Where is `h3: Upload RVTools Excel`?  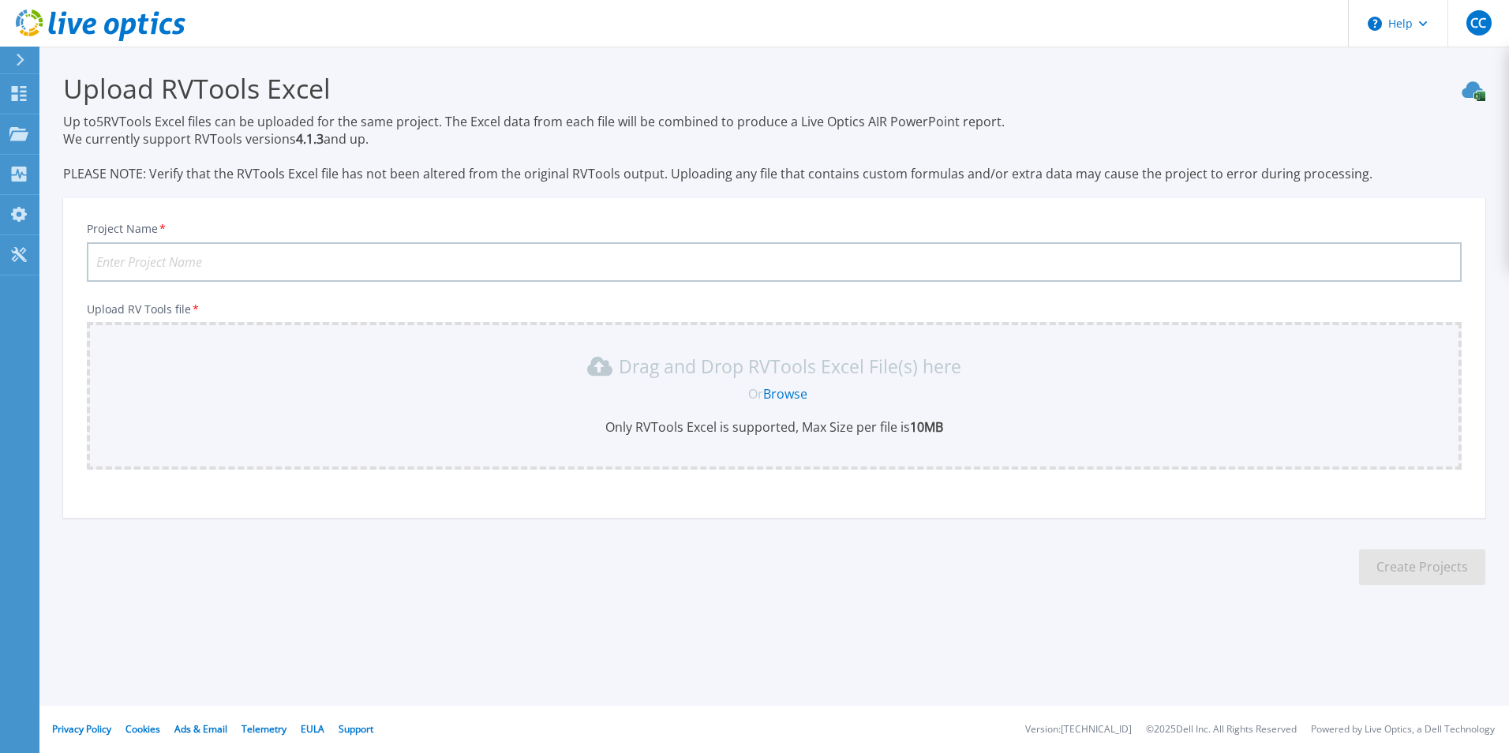
h3: Upload RVTools Excel is located at coordinates (774, 88).